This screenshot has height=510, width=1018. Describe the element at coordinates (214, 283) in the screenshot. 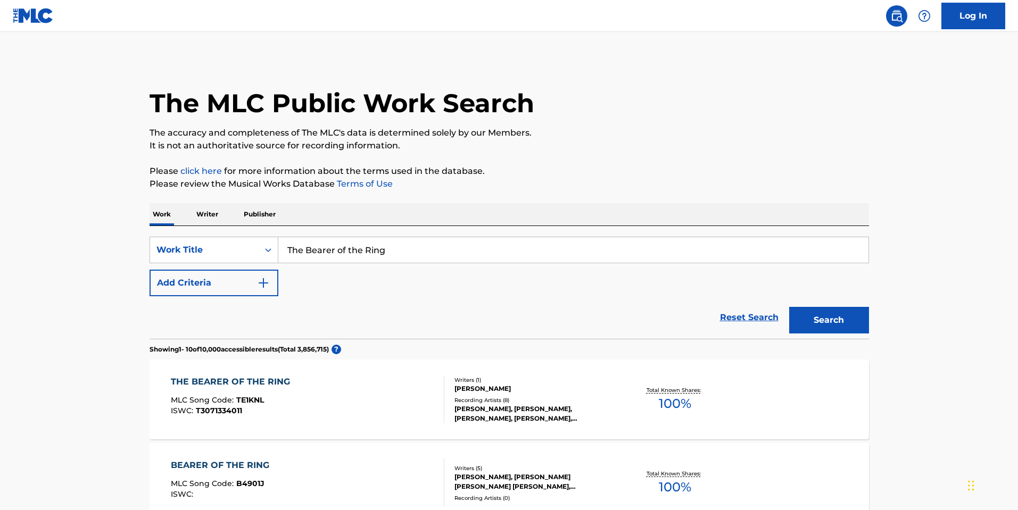

I see `button: Add Criteria` at that location.